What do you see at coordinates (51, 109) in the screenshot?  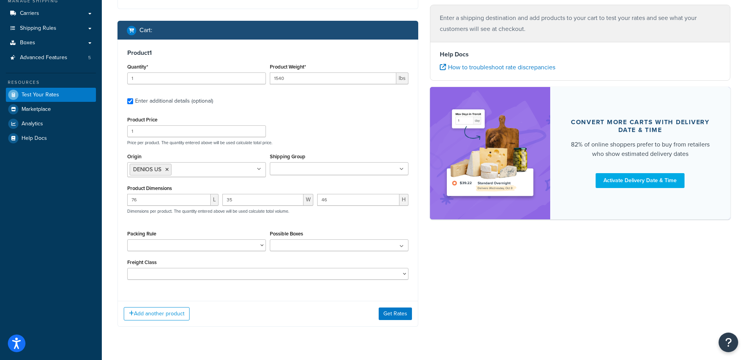 I see `a: Marketplace` at bounding box center [51, 109].